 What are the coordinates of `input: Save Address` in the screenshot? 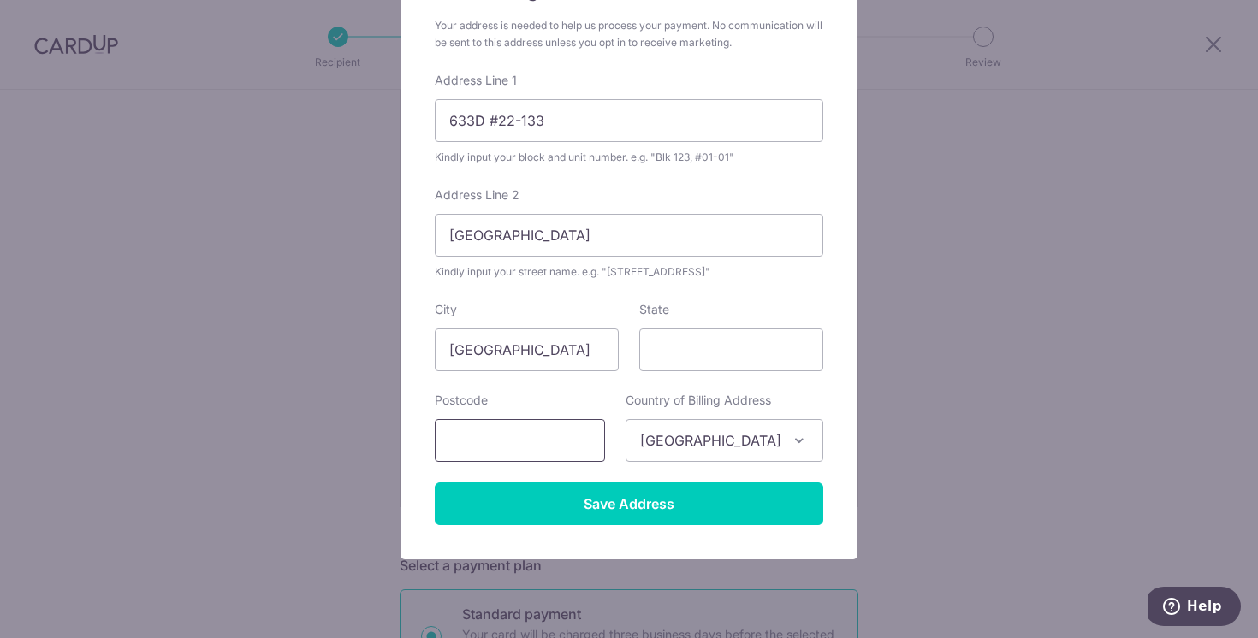 It's located at (629, 504).